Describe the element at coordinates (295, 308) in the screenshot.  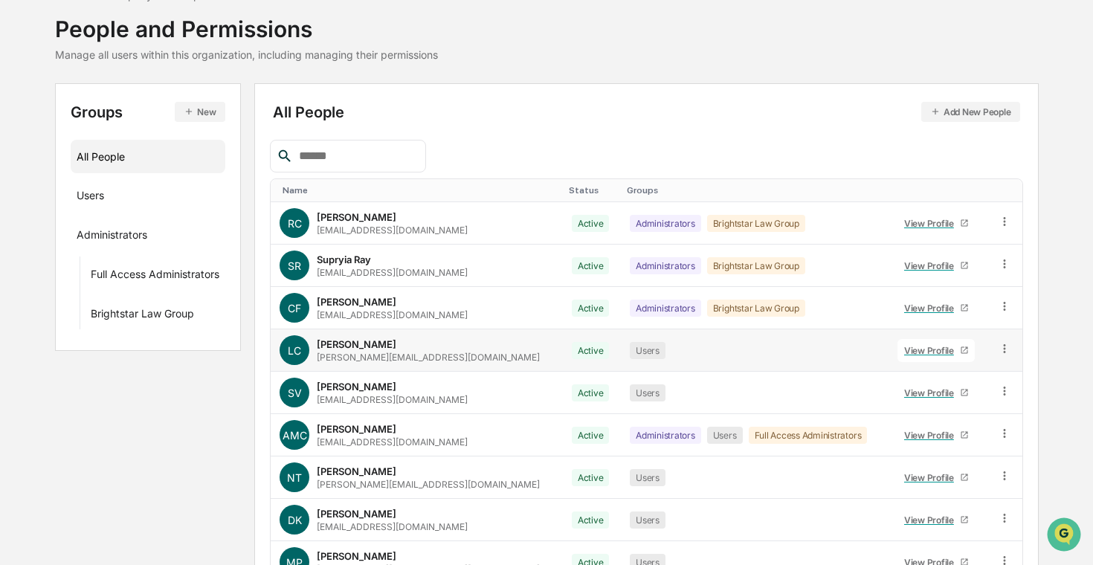
I see `span: CF` at that location.